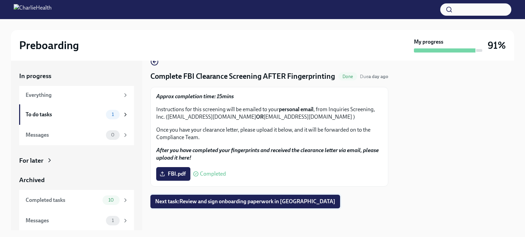 The height and width of the screenshot is (237, 525). What do you see at coordinates (269, 134) in the screenshot?
I see `p: Once you have your clearance letter, please upload it below, and it will be forwarded on to the C...` at bounding box center [269, 134].